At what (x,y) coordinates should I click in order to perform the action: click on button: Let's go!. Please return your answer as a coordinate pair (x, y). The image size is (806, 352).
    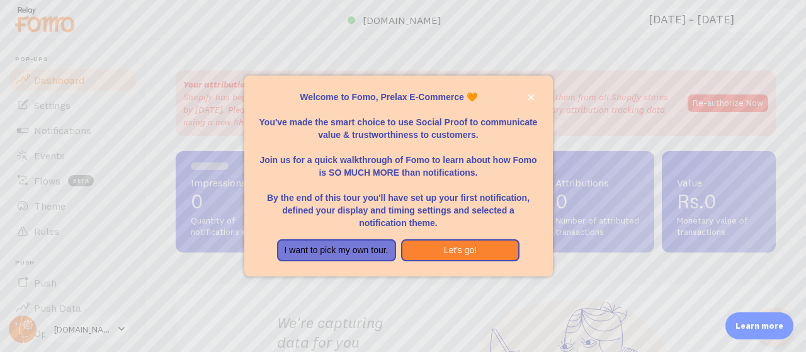
    Looking at the image, I should click on (460, 250).